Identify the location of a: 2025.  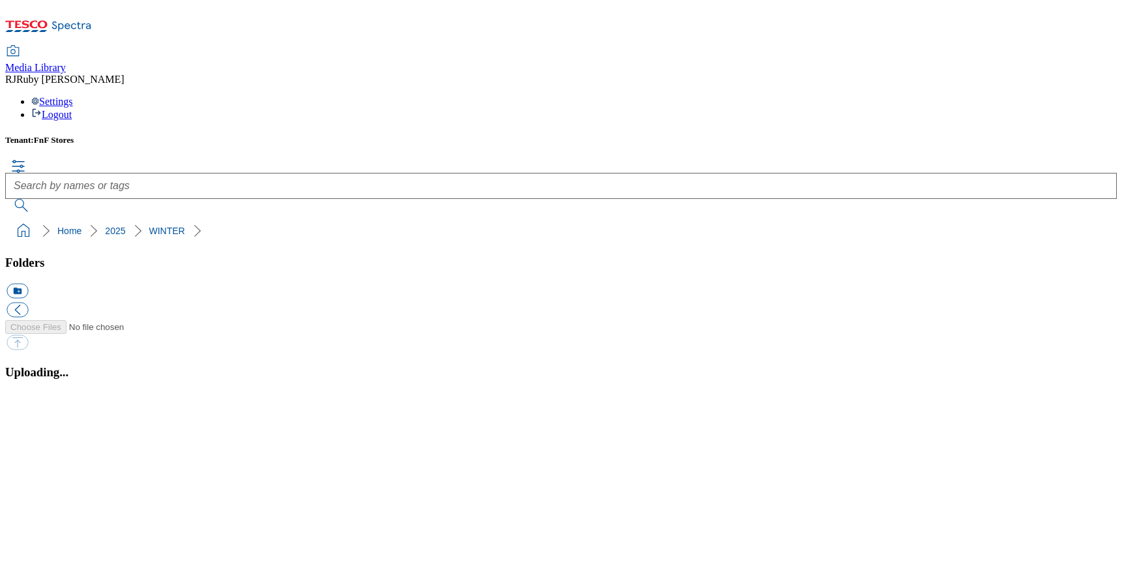
(115, 231).